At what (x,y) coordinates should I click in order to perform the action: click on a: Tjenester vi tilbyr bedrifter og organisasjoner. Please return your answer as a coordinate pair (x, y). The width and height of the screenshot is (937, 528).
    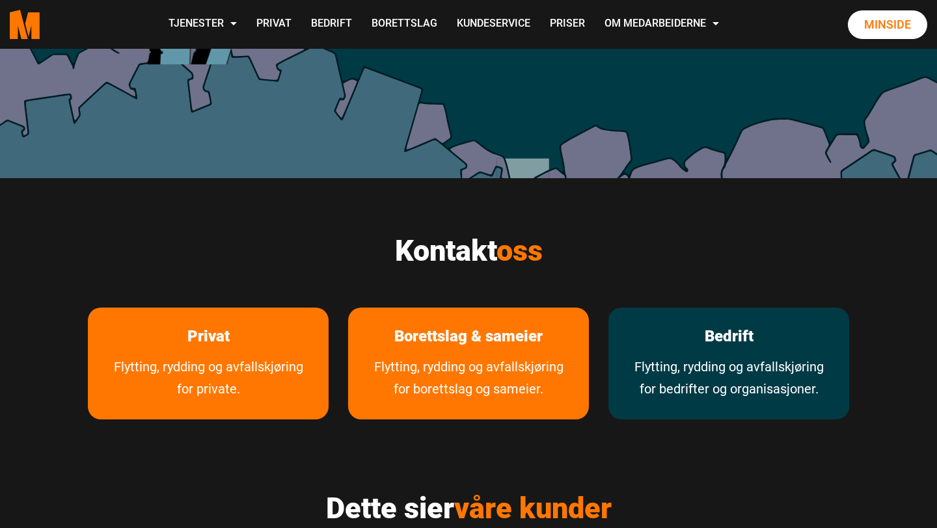
    Looking at the image, I should click on (729, 388).